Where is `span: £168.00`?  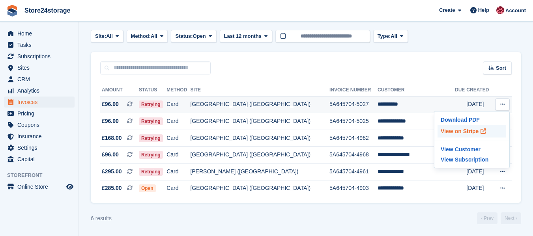
span: £168.00 is located at coordinates (112, 138).